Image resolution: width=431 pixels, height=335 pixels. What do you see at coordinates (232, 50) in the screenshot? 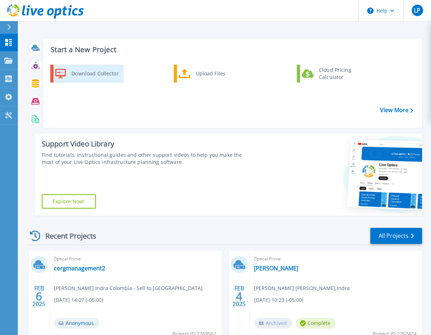
I see `h3: Start a New Project` at bounding box center [232, 50].